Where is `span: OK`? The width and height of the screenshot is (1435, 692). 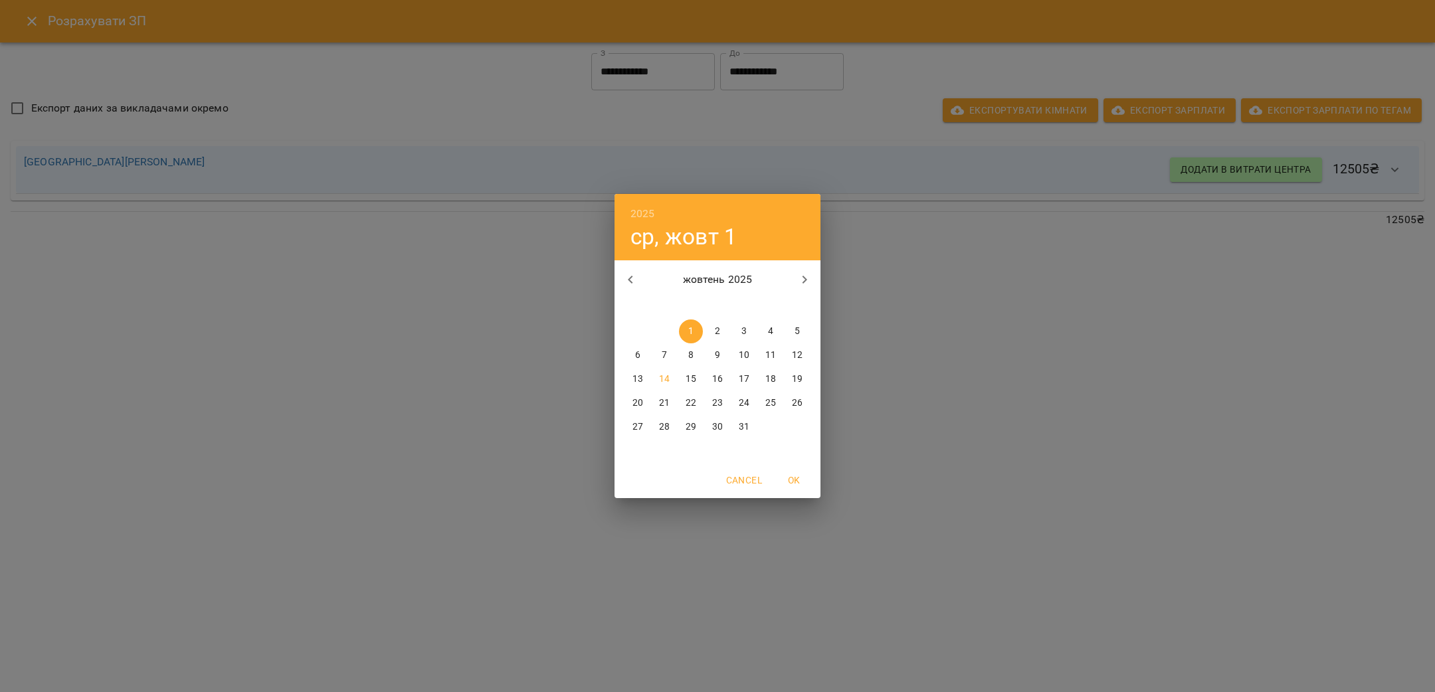
span: OK is located at coordinates (794, 480).